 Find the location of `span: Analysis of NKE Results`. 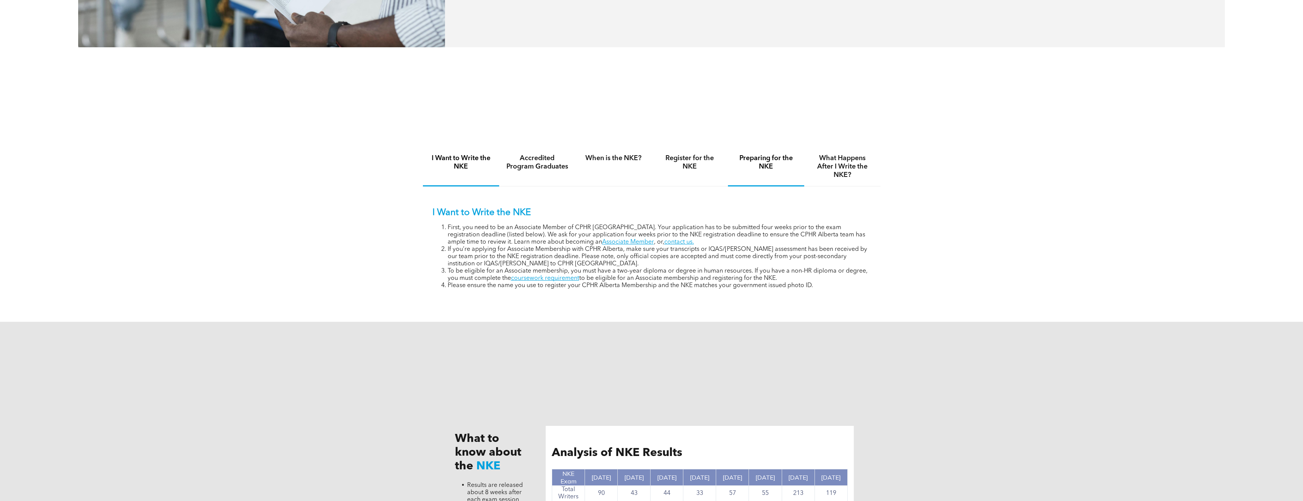

span: Analysis of NKE Results is located at coordinates (617, 453).